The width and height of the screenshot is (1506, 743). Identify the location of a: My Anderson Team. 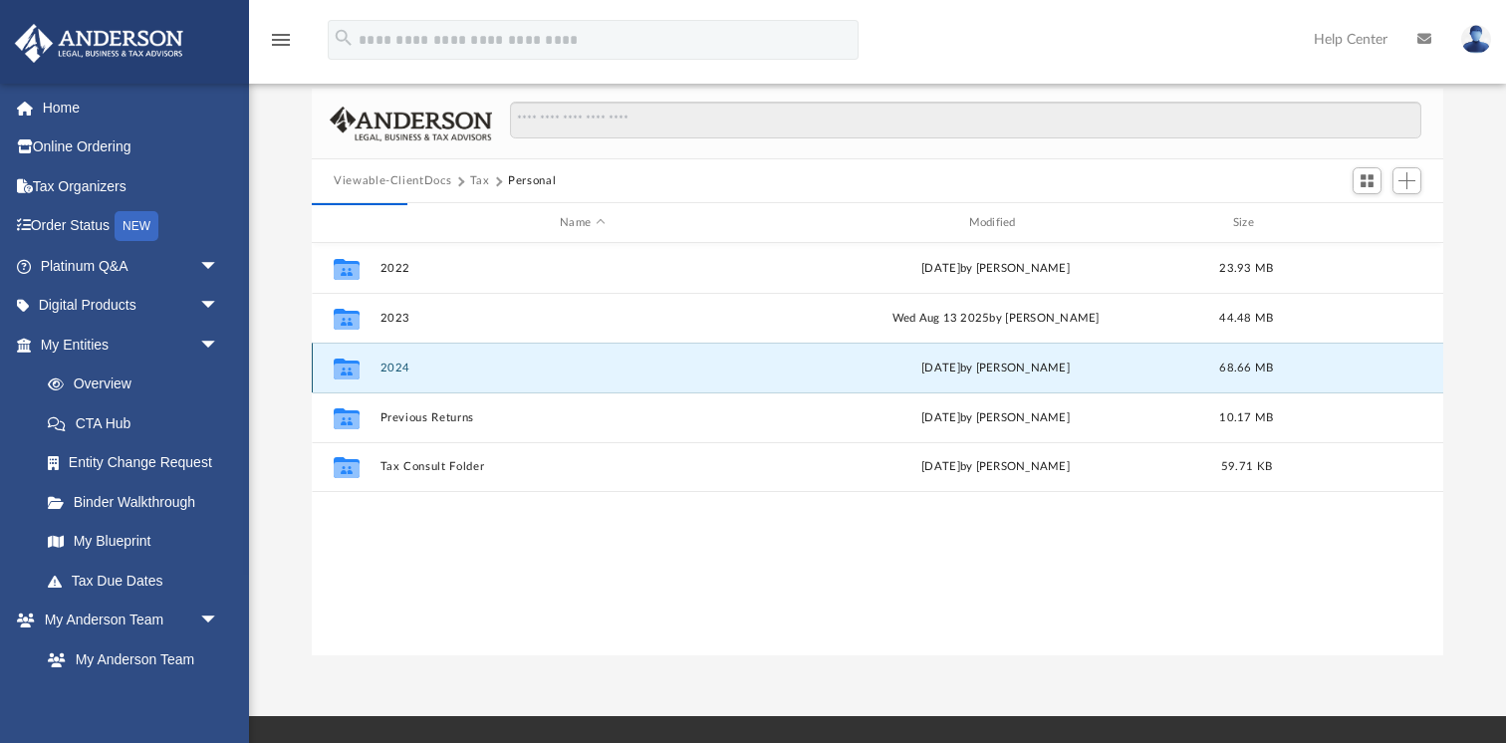
(129, 660).